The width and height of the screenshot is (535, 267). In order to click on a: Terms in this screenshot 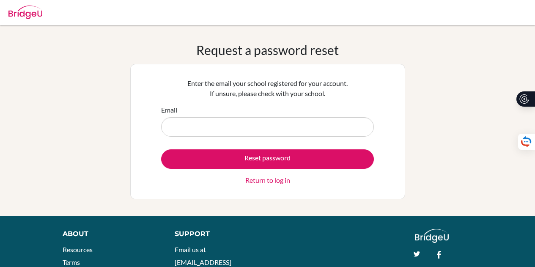, I will do `click(71, 262)`.